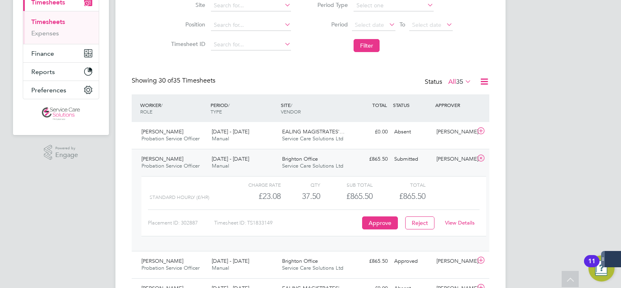 The width and height of the screenshot is (621, 288). I want to click on span: EALING MAGISTRATES'…, so click(313, 131).